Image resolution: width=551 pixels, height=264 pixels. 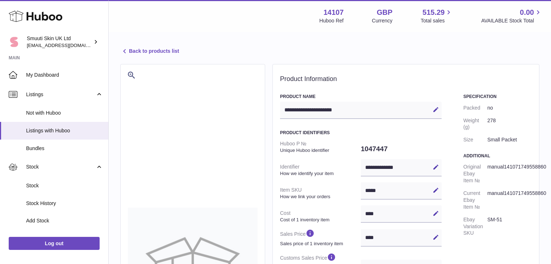 What do you see at coordinates (320, 147) in the screenshot?
I see `dt: Huboo P №` at bounding box center [320, 147].